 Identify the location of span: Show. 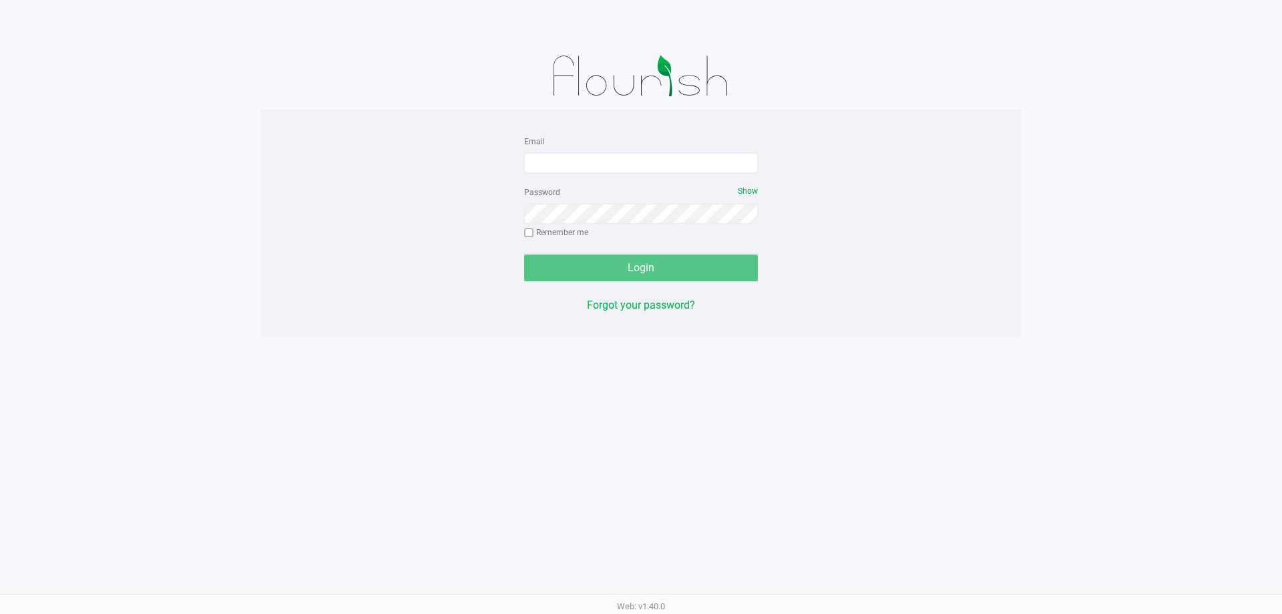
(748, 191).